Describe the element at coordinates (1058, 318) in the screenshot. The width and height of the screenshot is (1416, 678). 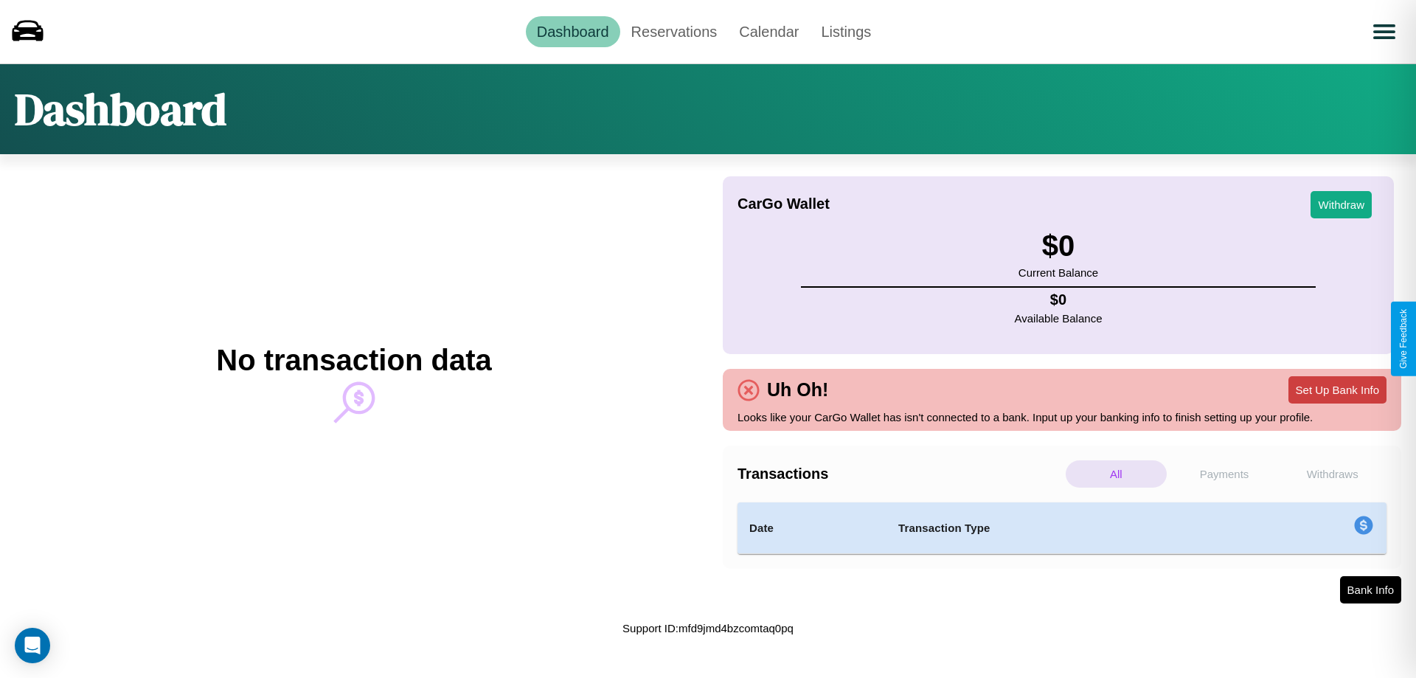
I see `p: Available Balance` at that location.